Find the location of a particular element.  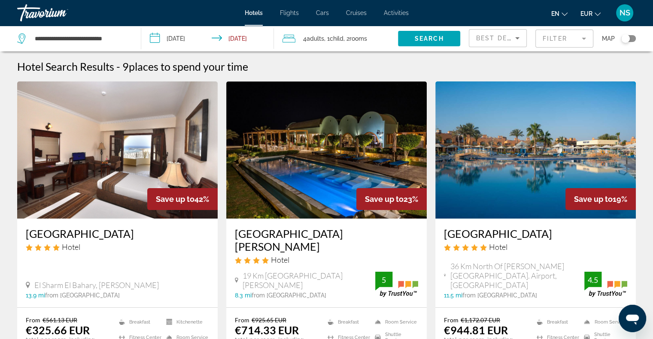

button: Change currency is located at coordinates (590, 13).